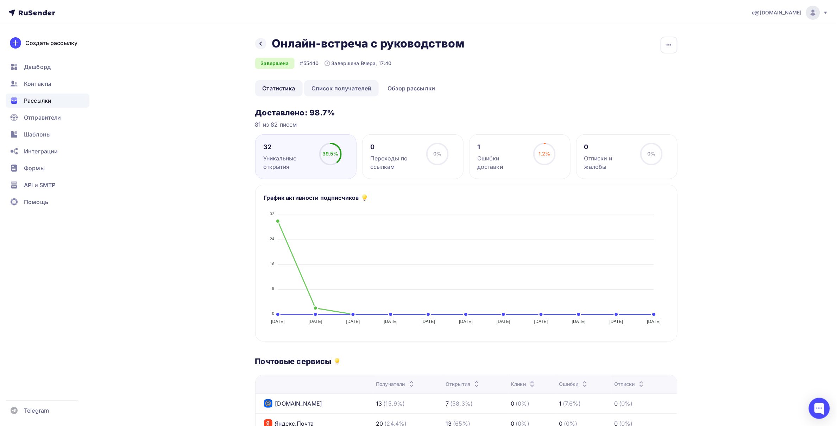 The image size is (837, 426). I want to click on h2: Онлайн-встреча с руководством, so click(368, 44).